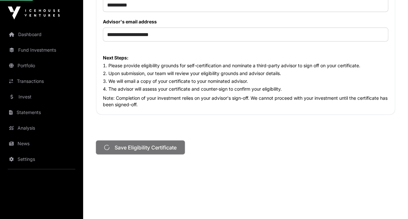 The image size is (408, 219). I want to click on a: Fund Investments, so click(42, 50).